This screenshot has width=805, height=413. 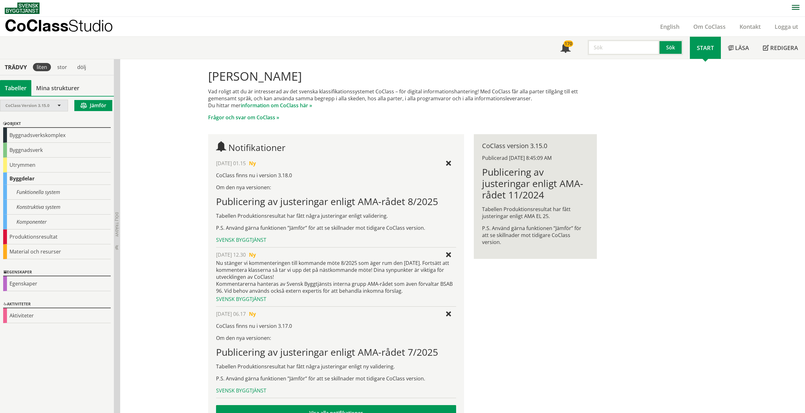 What do you see at coordinates (336, 175) in the screenshot?
I see `p: CoClass finns nu i version 3.18.0` at bounding box center [336, 175].